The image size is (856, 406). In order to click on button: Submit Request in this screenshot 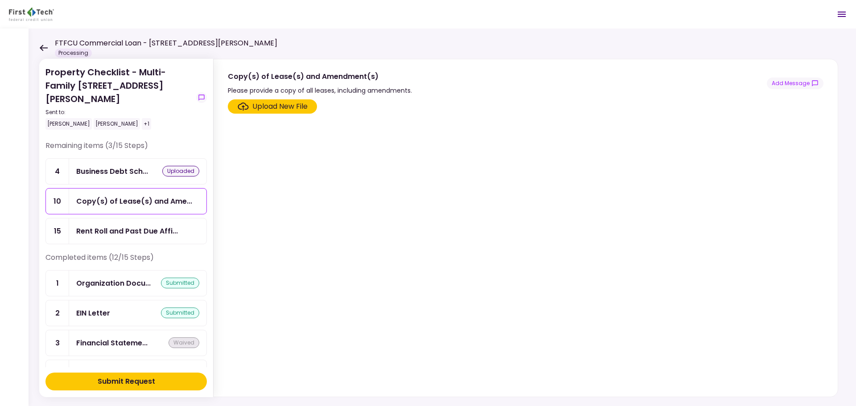, I will do `click(126, 382)`.